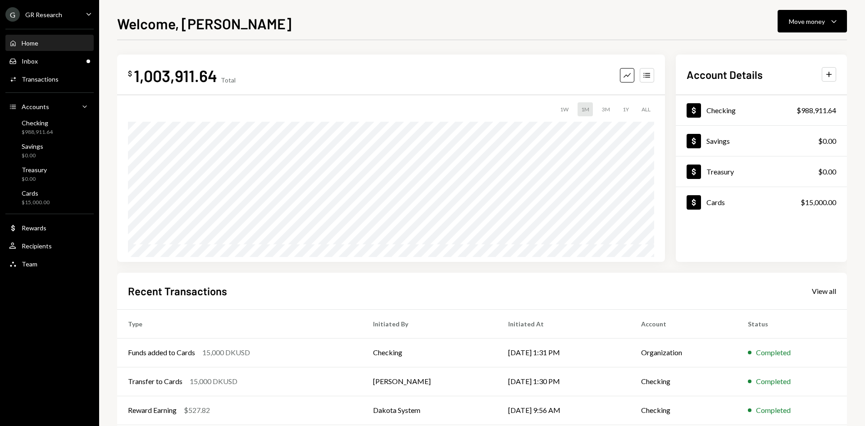 The image size is (865, 426). I want to click on div: 1,003,911.64, so click(175, 75).